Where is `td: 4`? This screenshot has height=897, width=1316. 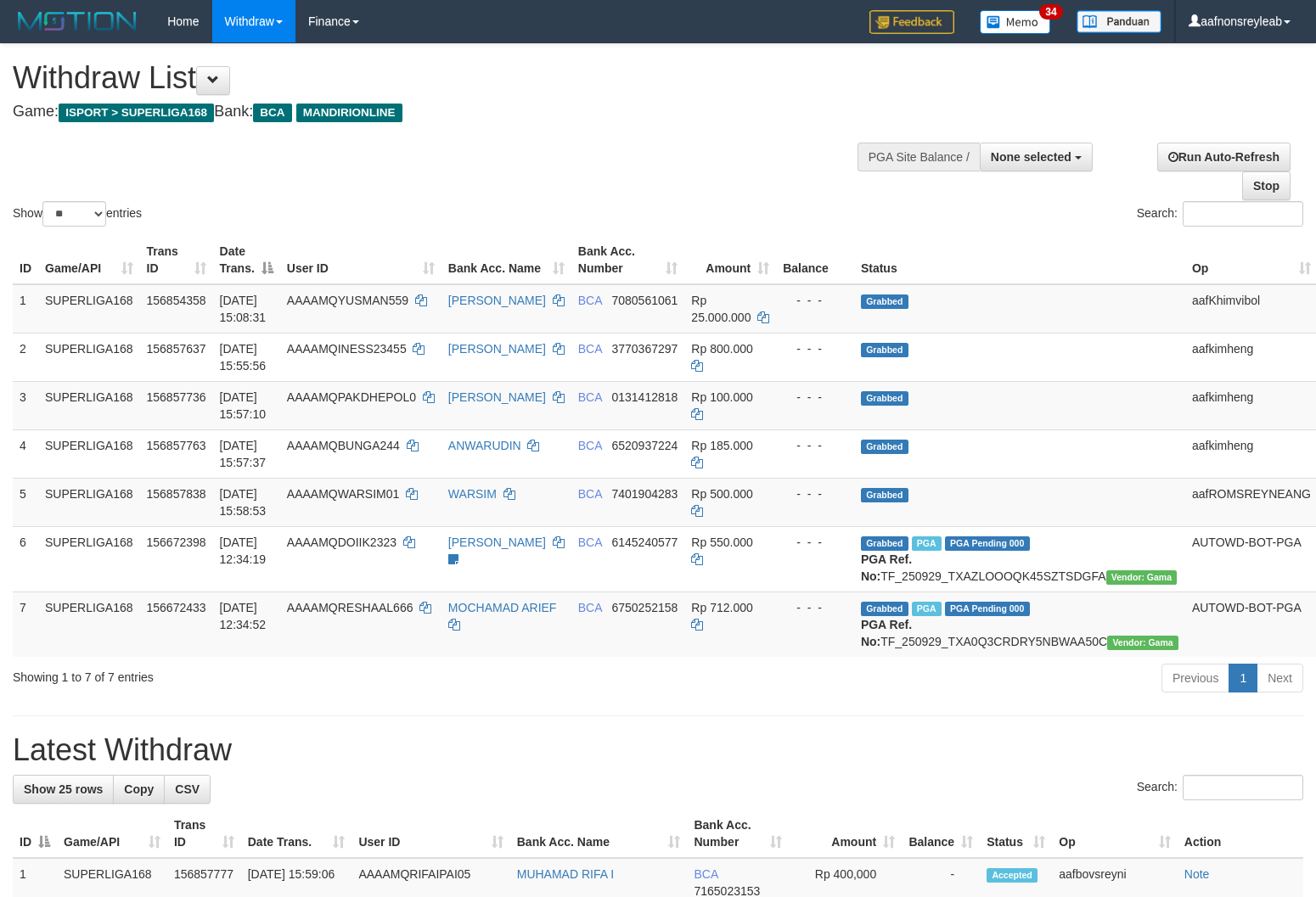
td: 4 is located at coordinates (25, 453).